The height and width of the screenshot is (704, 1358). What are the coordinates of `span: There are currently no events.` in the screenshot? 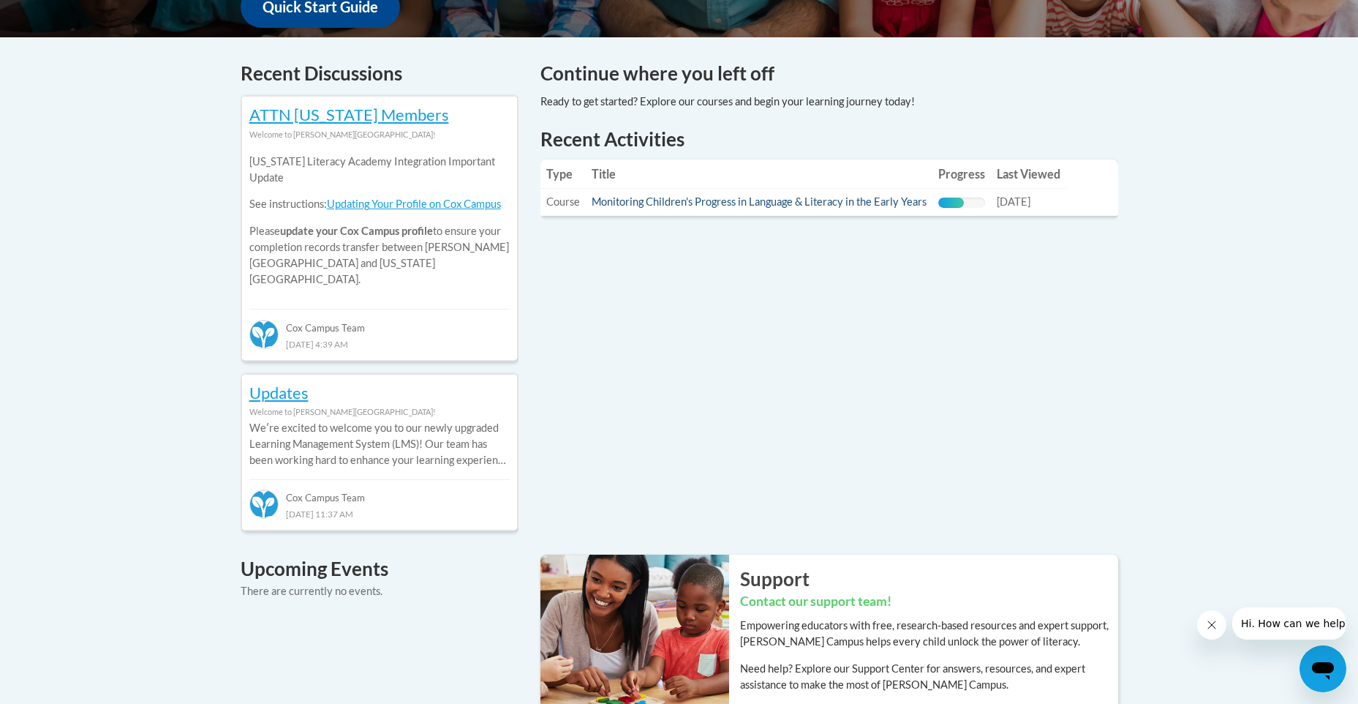 It's located at (312, 590).